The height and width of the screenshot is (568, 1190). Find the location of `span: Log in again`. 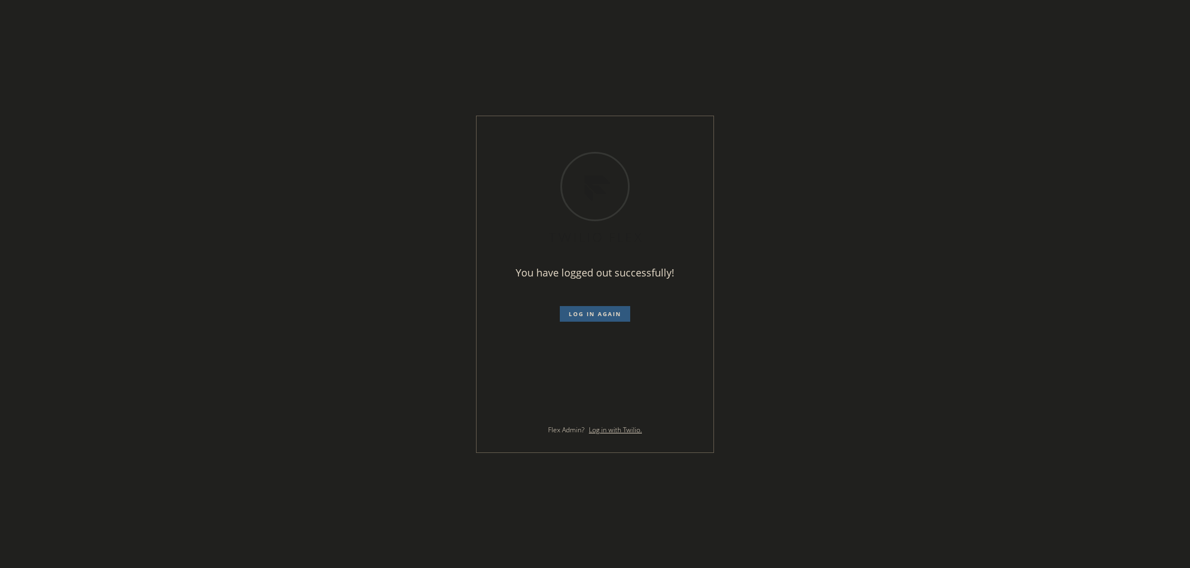

span: Log in again is located at coordinates (595, 314).